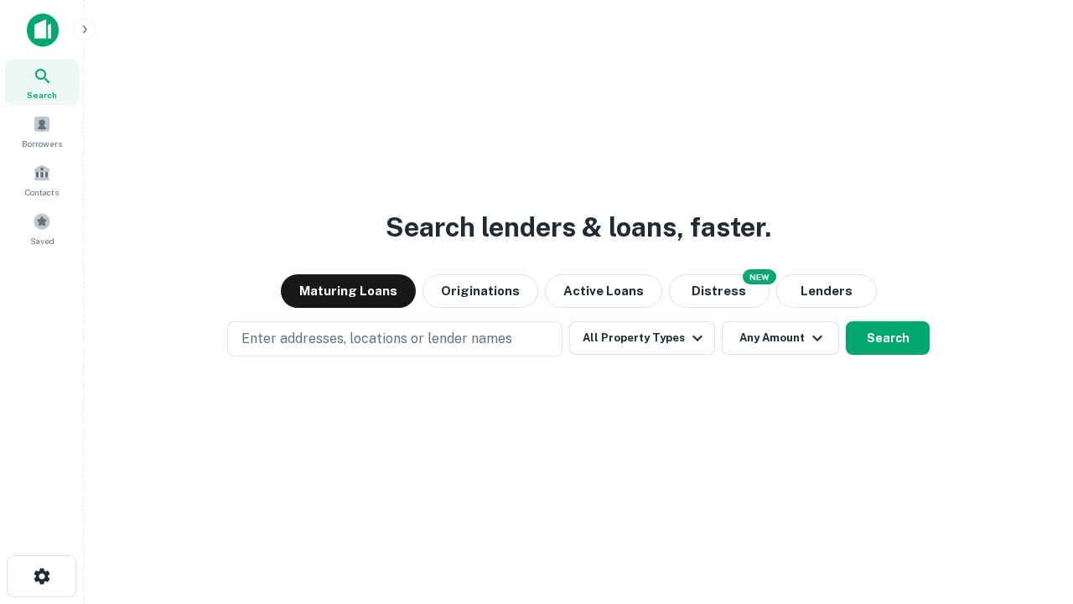 The width and height of the screenshot is (1073, 604). I want to click on h3: Search lenders & loans, faster., so click(578, 227).